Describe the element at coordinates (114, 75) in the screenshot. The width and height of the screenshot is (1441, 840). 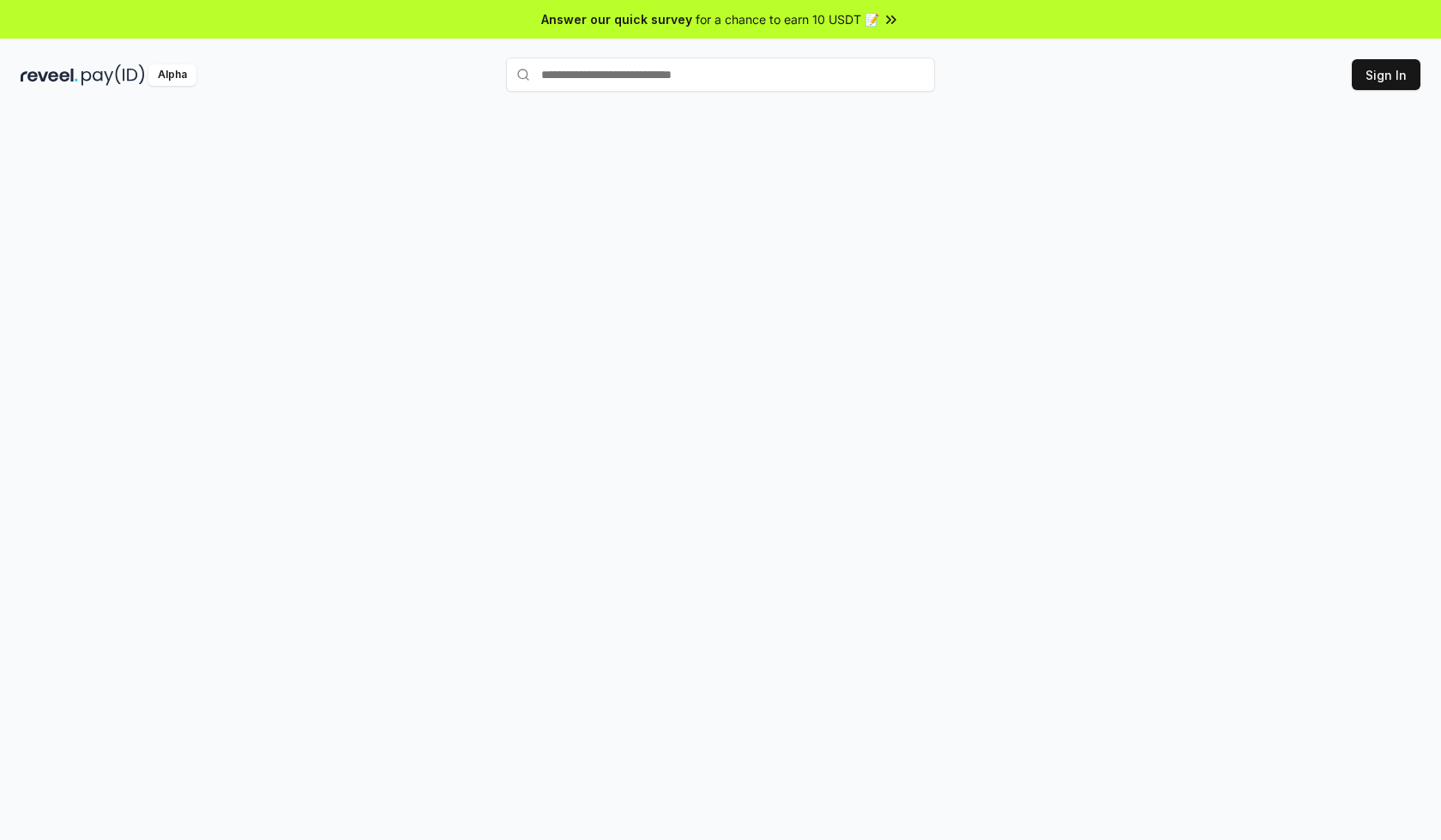
I see `img: pay_id` at that location.